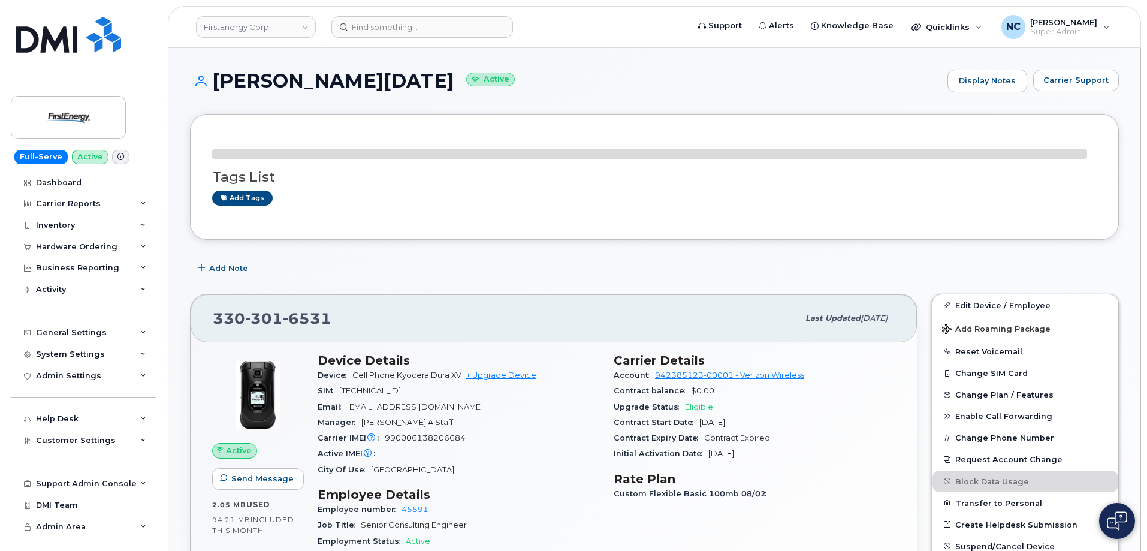 The width and height of the screenshot is (1147, 551). What do you see at coordinates (649, 406) in the screenshot?
I see `span: Upgrade Status` at bounding box center [649, 406].